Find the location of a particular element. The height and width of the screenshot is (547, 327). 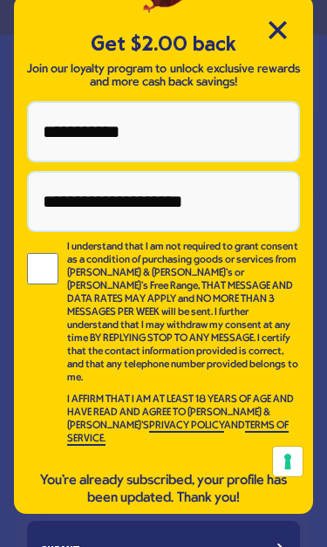

input: I understand that I am not required to grant consent as a condition of purchasing goods or servic... is located at coordinates (43, 269).